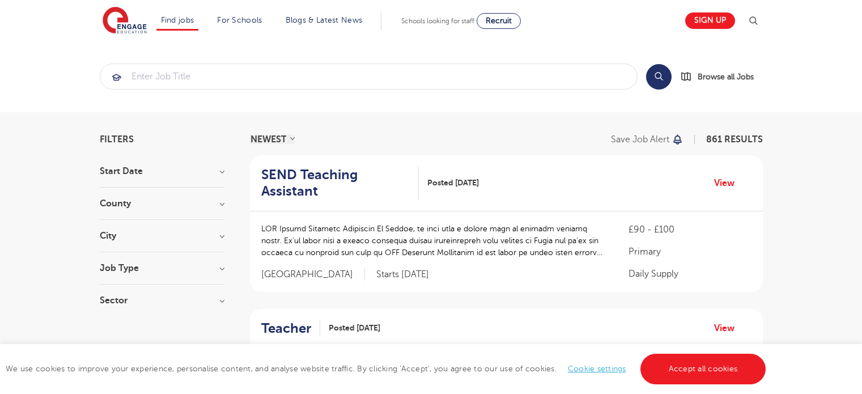  Describe the element at coordinates (177, 20) in the screenshot. I see `a: Find jobs` at that location.